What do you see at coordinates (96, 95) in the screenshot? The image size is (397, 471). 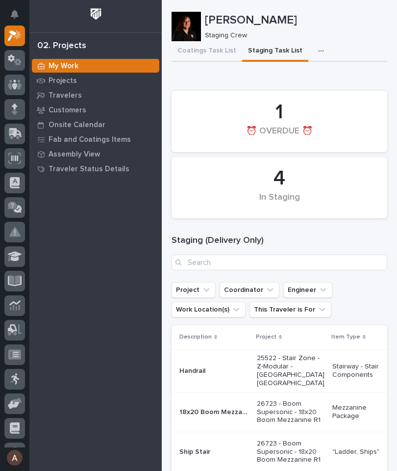 I see `a: Travelers` at bounding box center [96, 95].